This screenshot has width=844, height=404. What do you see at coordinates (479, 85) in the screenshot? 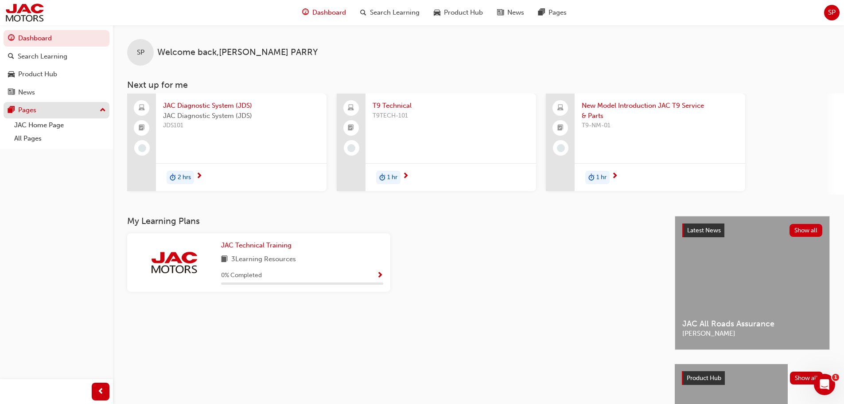
I see `h3: Next up for me` at bounding box center [479, 85].